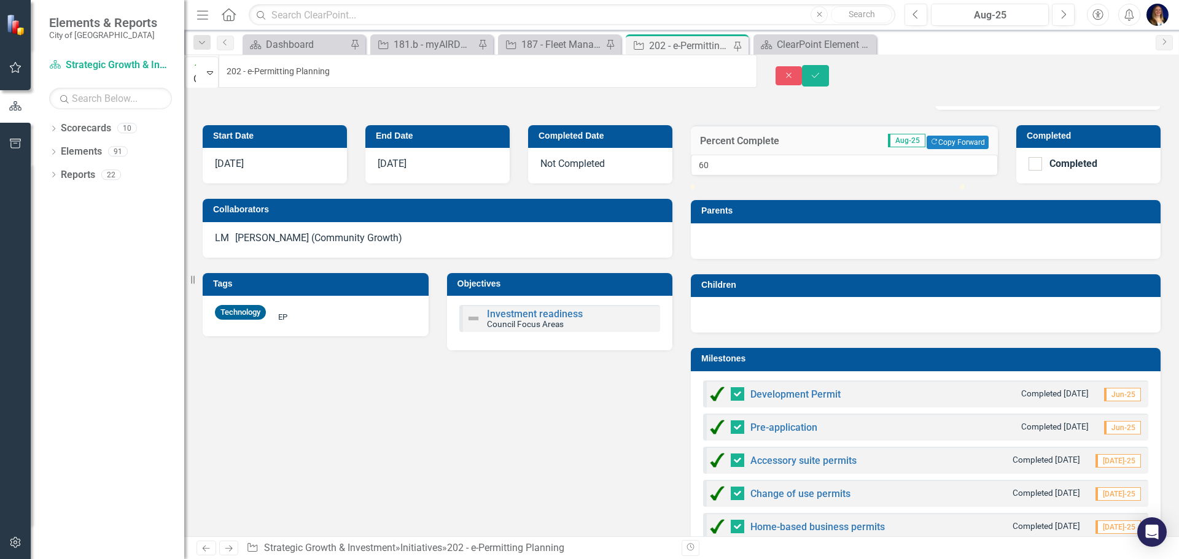 The width and height of the screenshot is (1179, 559). I want to click on a: Accessory suite permits, so click(803, 461).